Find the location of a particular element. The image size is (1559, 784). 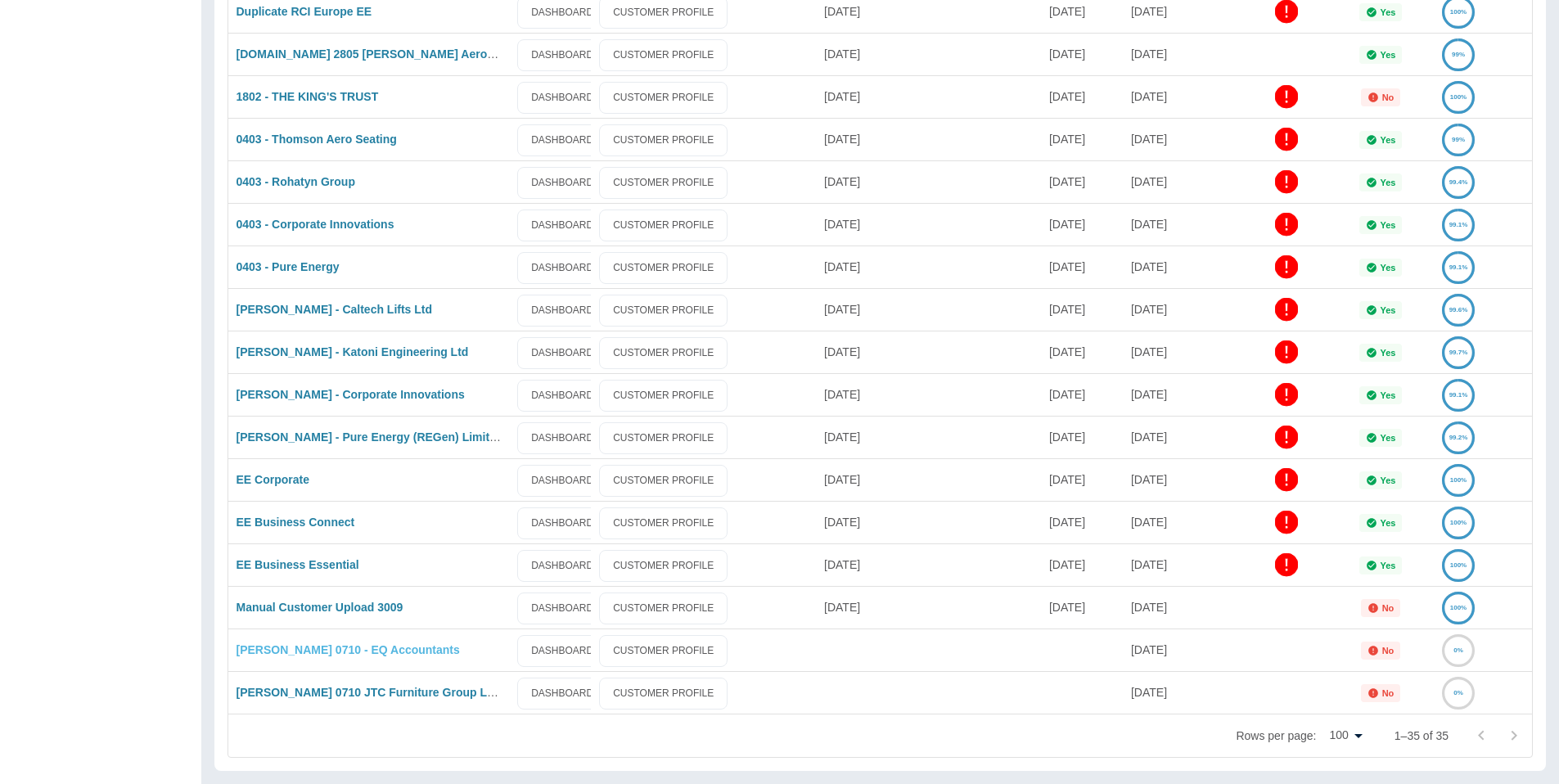

div: 05 Aug 2024 is located at coordinates (1082, 607).